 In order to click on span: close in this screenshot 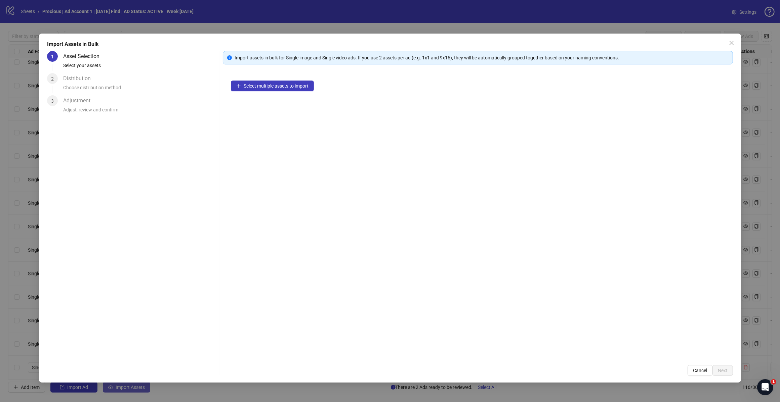, I will do `click(731, 43)`.